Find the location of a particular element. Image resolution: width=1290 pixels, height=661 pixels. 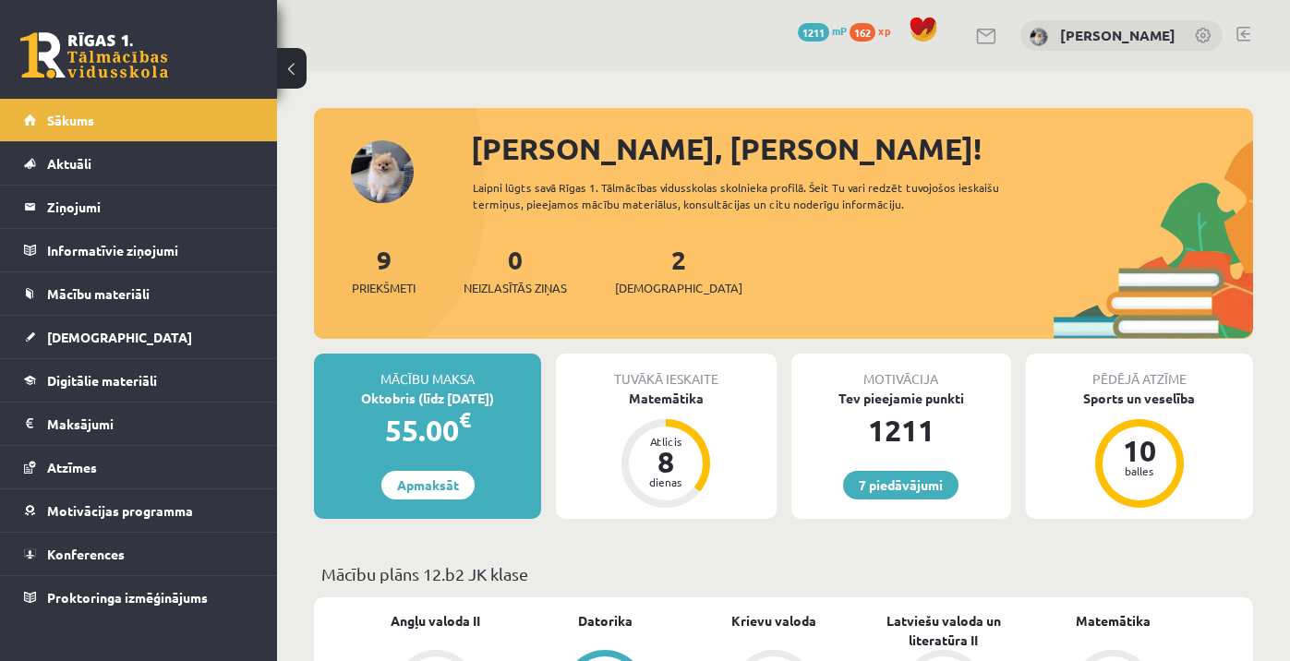

a: 9Priekšmeti is located at coordinates (383, 270).